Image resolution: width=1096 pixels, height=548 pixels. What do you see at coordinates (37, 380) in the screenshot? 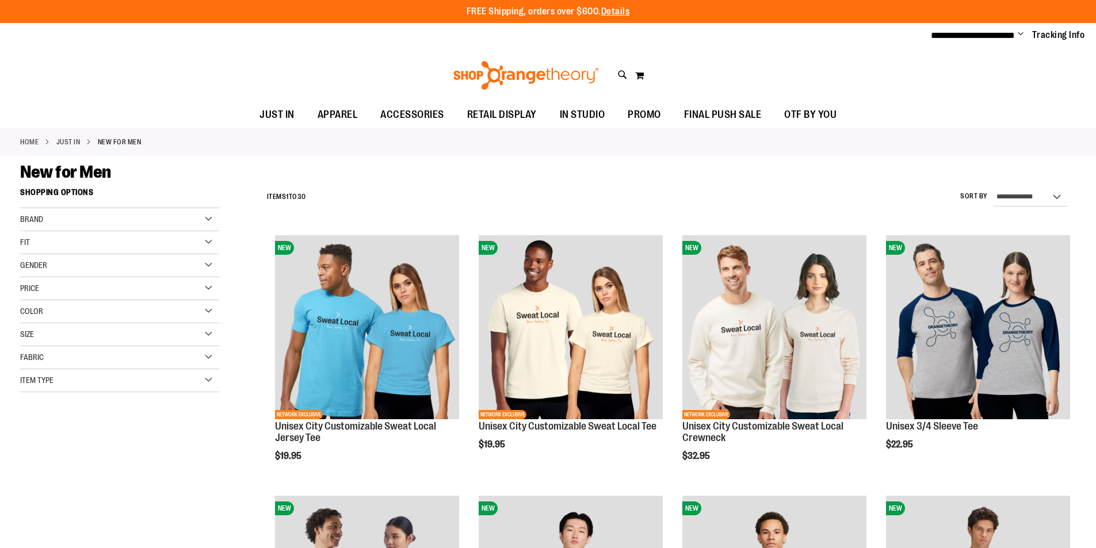
I see `span: Item Type` at bounding box center [37, 380].